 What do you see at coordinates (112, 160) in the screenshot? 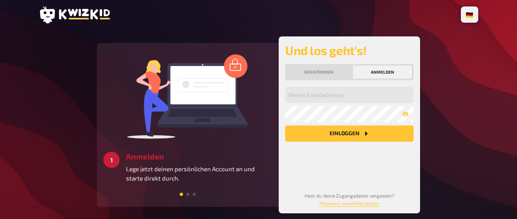
I see `div: 1` at bounding box center [112, 160].